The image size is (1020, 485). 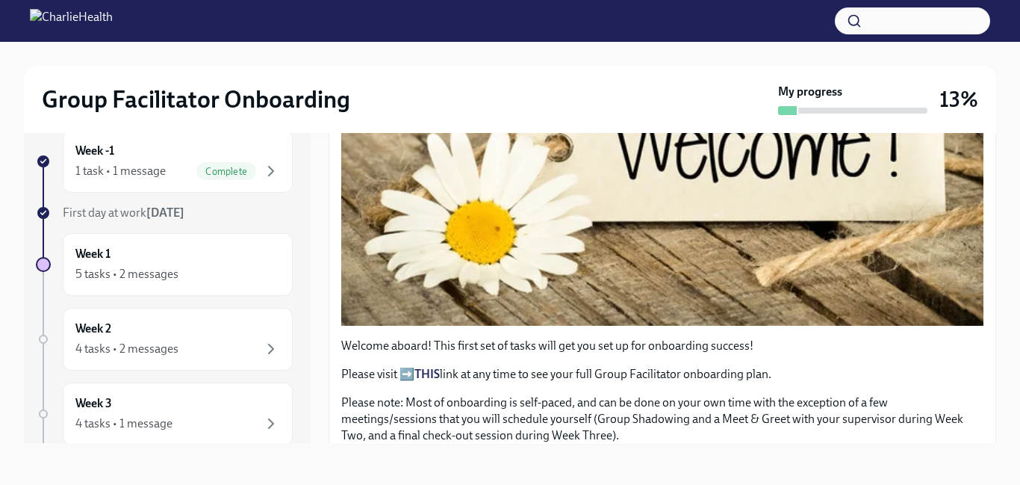 What do you see at coordinates (164, 414) in the screenshot?
I see `a: Week 34 tasks • 1 message` at bounding box center [164, 414].